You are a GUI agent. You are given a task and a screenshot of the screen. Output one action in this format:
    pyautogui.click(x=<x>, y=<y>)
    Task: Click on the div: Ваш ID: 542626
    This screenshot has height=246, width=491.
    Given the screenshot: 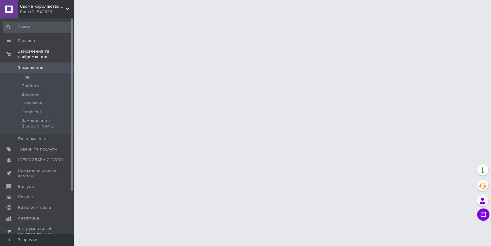 What is the action you would take?
    pyautogui.click(x=47, y=12)
    